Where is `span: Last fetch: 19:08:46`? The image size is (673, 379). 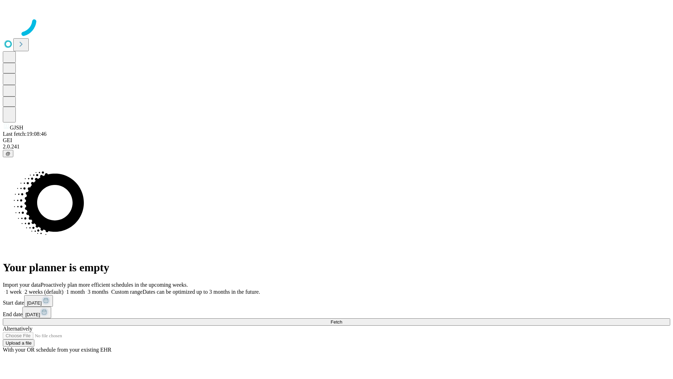
span: Last fetch: 19:08:46 is located at coordinates (25, 134).